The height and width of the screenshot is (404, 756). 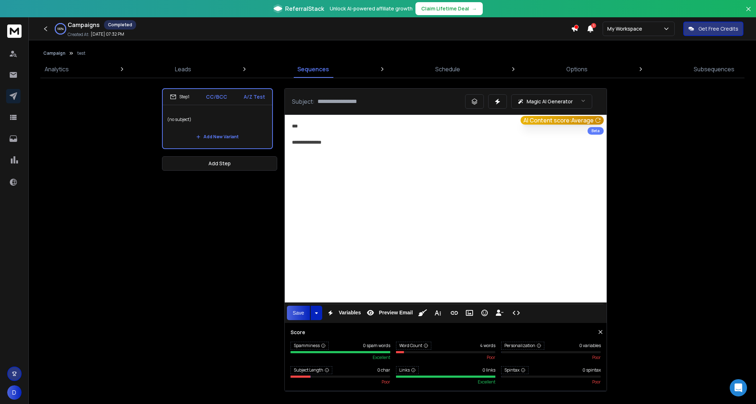 What do you see at coordinates (446, 332) in the screenshot?
I see `h3: Score` at bounding box center [446, 332].